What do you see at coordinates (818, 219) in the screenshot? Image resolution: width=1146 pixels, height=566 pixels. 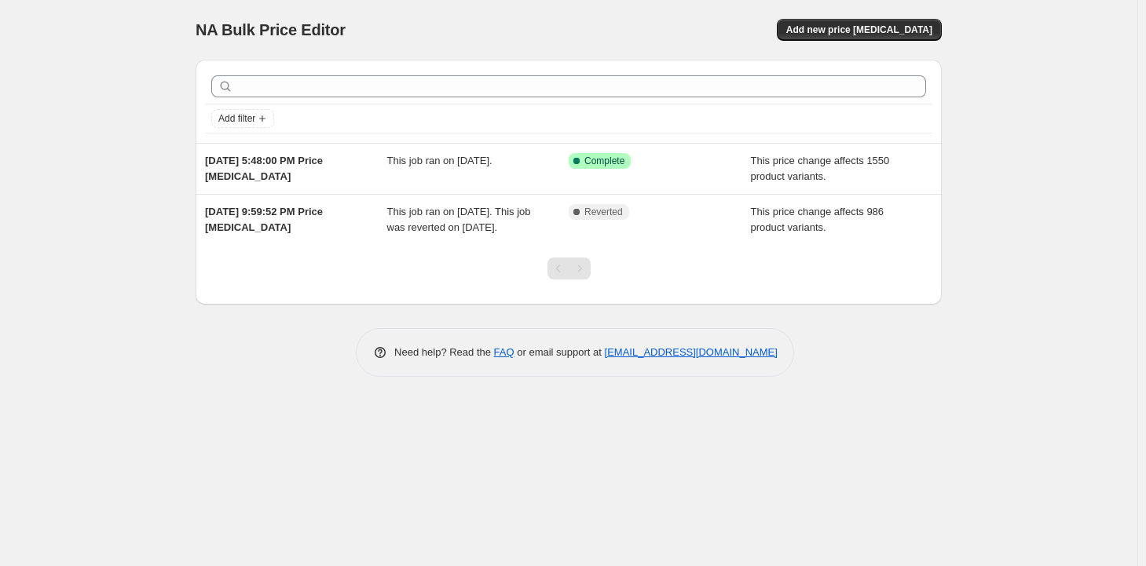 I see `span: This price change affects 986 product variants.` at bounding box center [818, 219].